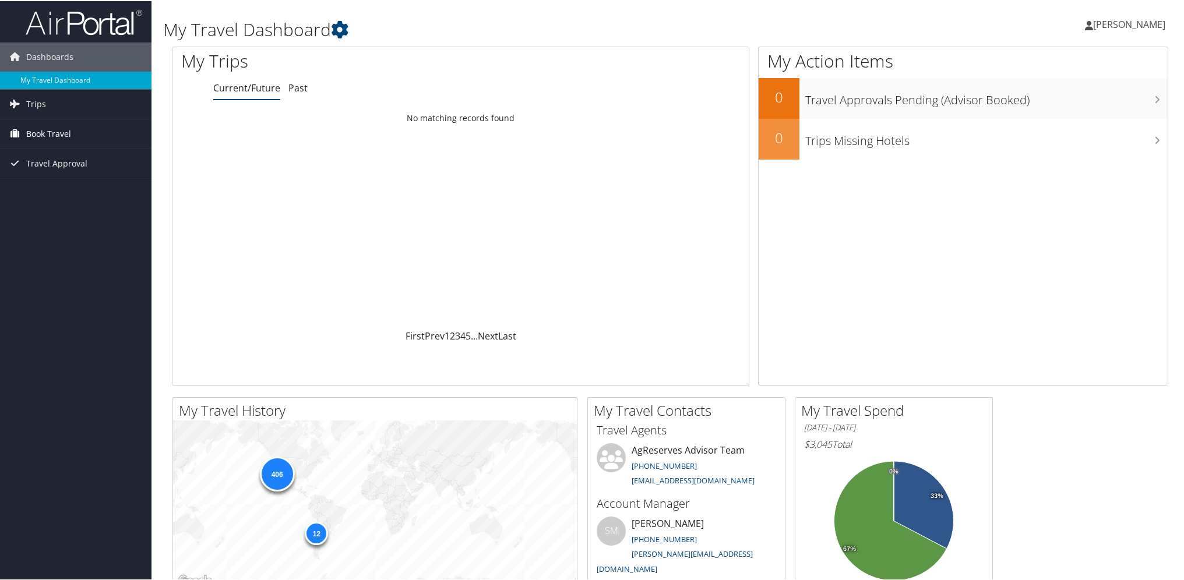 This screenshot has height=580, width=1184. I want to click on img: airportal-logo.png, so click(84, 21).